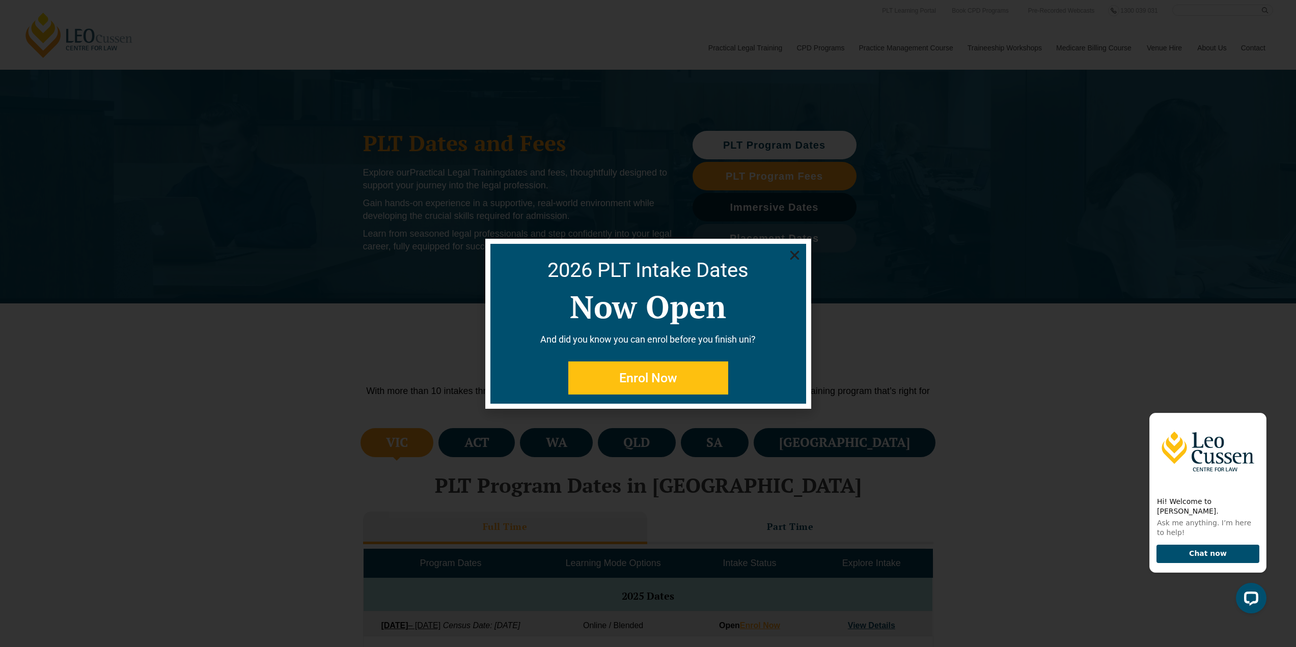 This screenshot has width=1296, height=647. Describe the element at coordinates (648, 378) in the screenshot. I see `span: Enrol Now` at that location.